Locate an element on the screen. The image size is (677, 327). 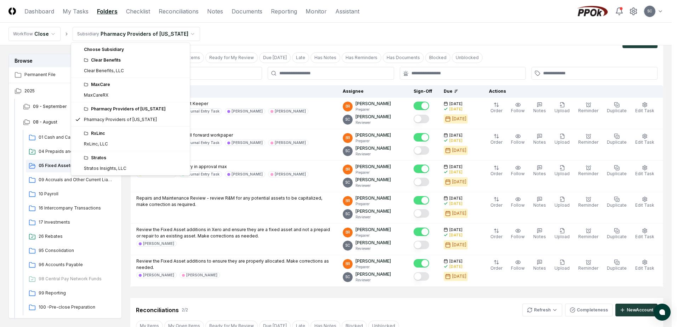
div: MaxCare is located at coordinates (135, 85).